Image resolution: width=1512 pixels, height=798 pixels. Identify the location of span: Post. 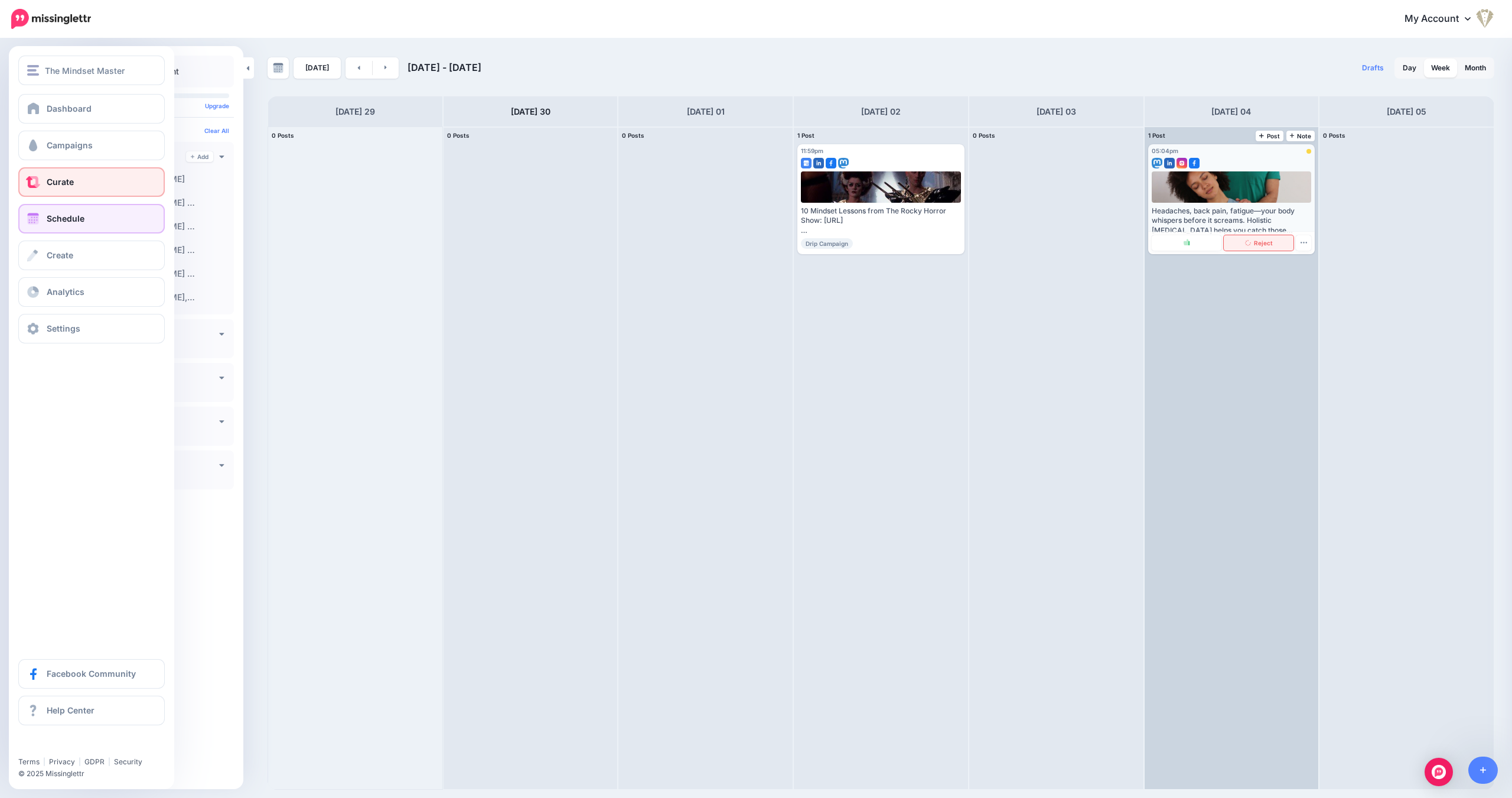
(1269, 136).